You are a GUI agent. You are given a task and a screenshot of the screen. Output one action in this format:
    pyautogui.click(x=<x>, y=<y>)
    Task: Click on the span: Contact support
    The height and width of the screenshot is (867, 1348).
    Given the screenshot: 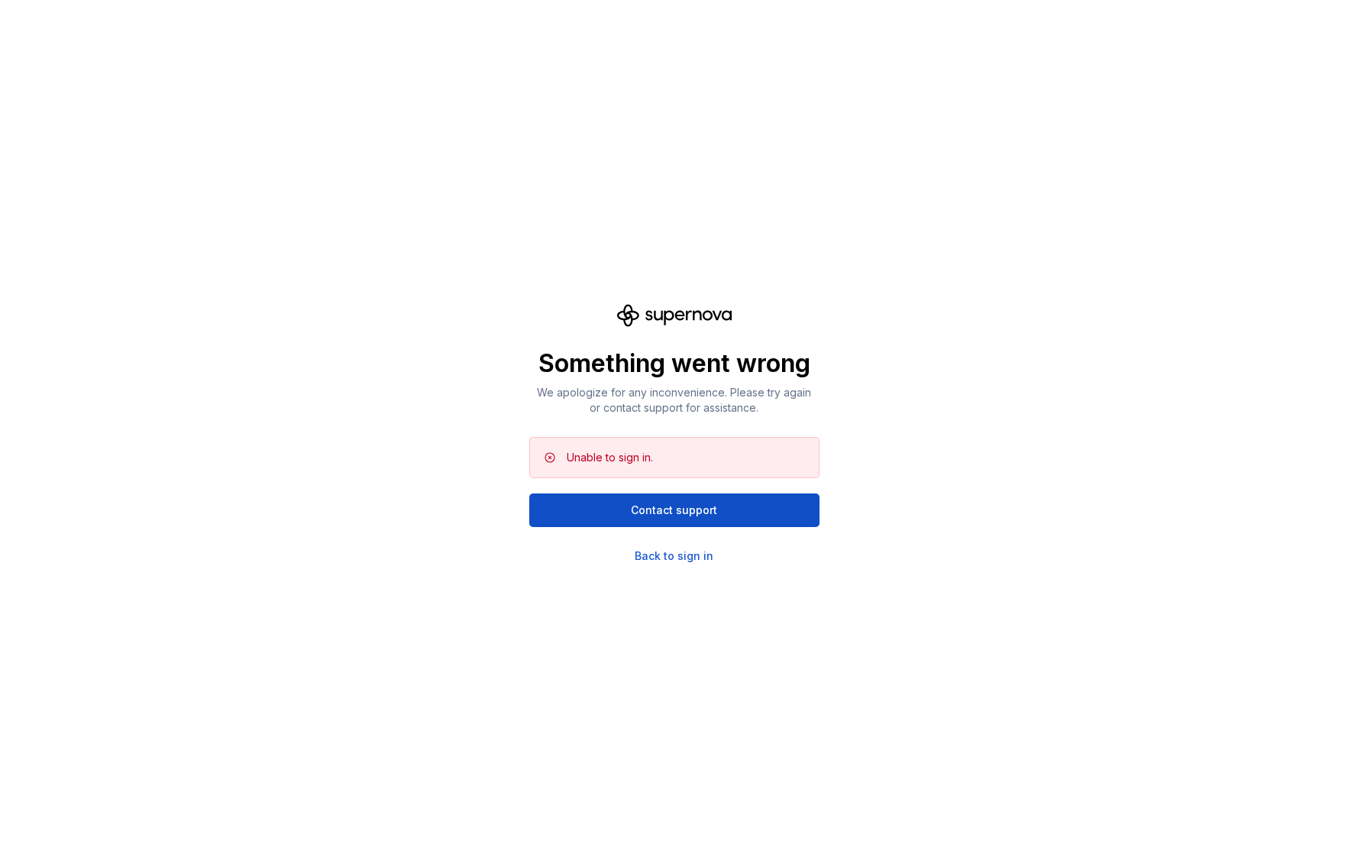 What is the action you would take?
    pyautogui.click(x=674, y=510)
    